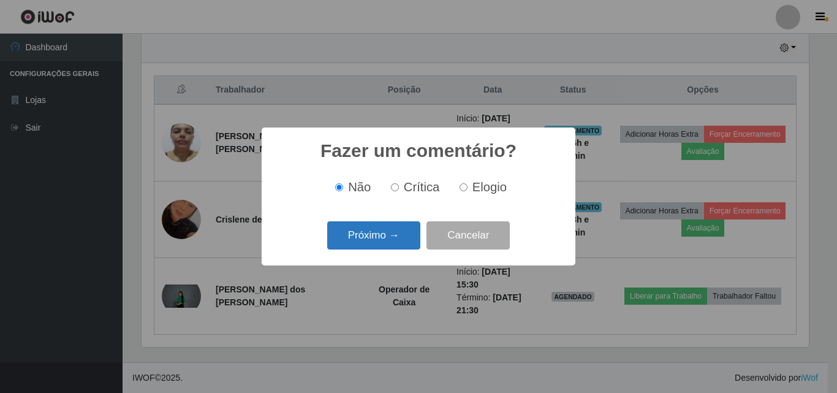  What do you see at coordinates (490, 187) in the screenshot?
I see `span: Elogio` at bounding box center [490, 187].